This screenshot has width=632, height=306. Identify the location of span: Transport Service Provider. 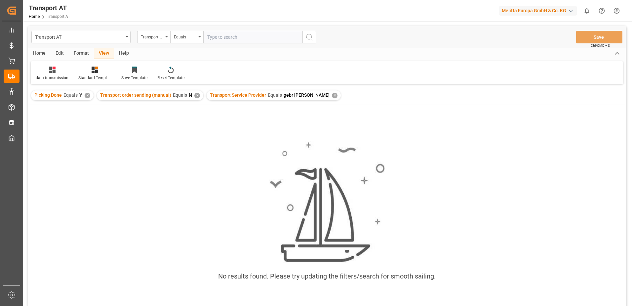
(238, 95).